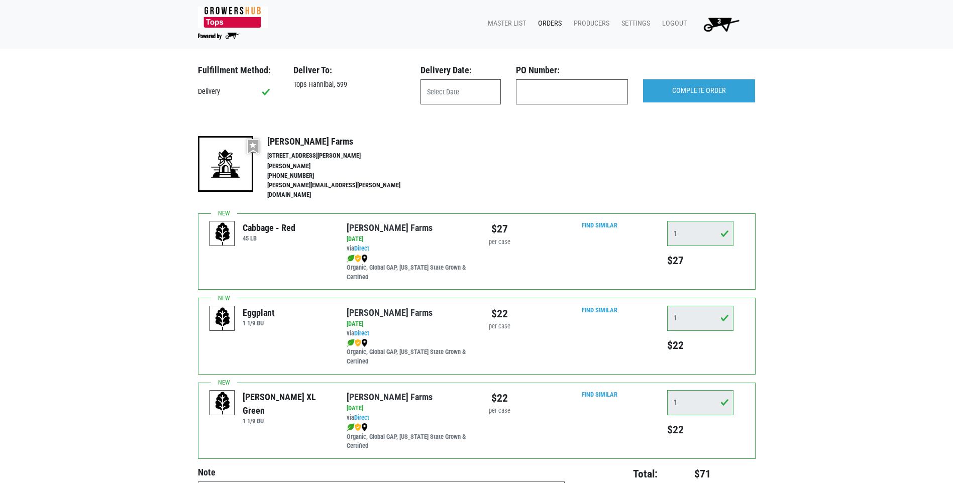 The height and width of the screenshot is (483, 953). Describe the element at coordinates (238, 70) in the screenshot. I see `h3: Fulfillment Method:` at that location.